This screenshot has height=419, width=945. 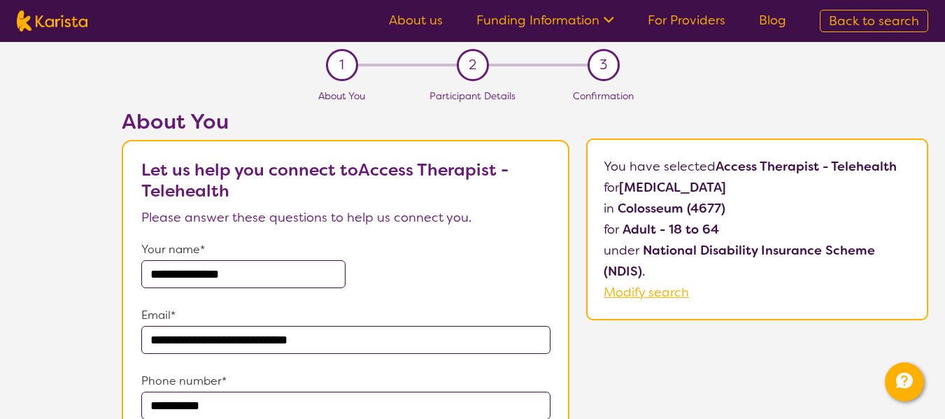 I want to click on p: under ., so click(x=757, y=261).